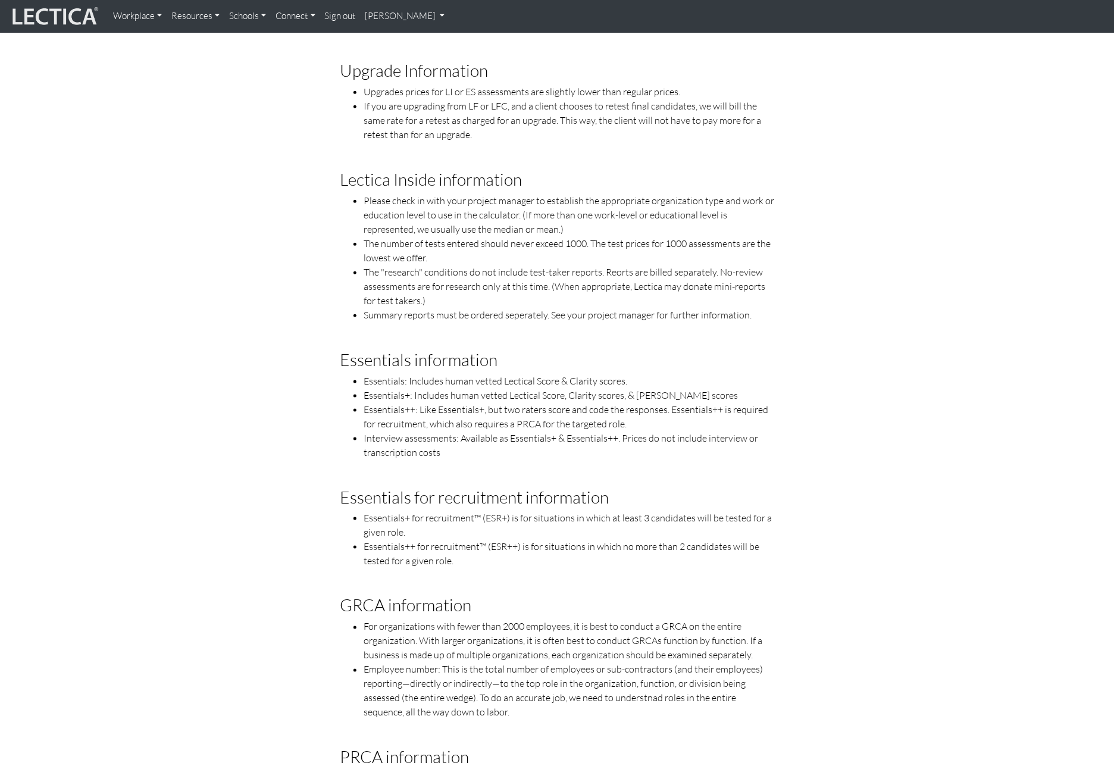 The height and width of the screenshot is (769, 1114). What do you see at coordinates (557, 497) in the screenshot?
I see `h3: Essentials for recruitment information` at bounding box center [557, 497].